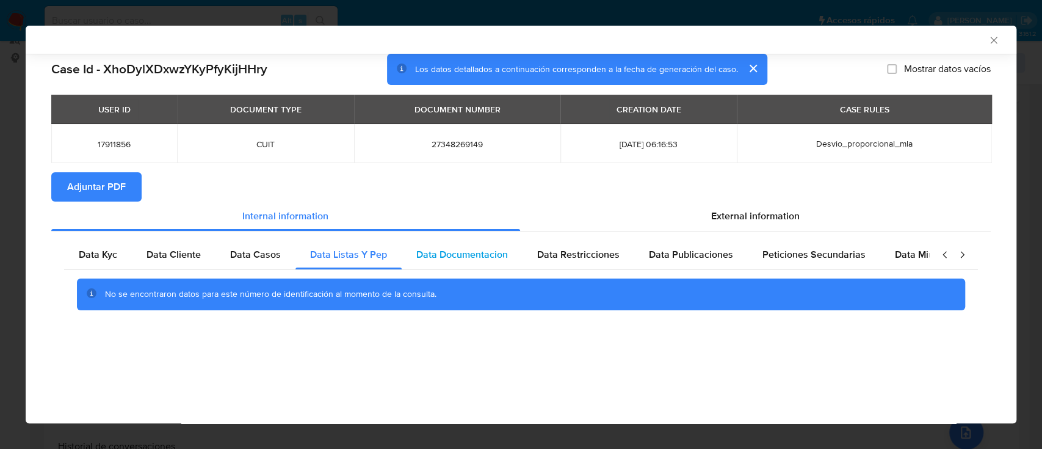 This screenshot has height=449, width=1042. Describe the element at coordinates (265, 144) in the screenshot. I see `span: CUIT` at that location.